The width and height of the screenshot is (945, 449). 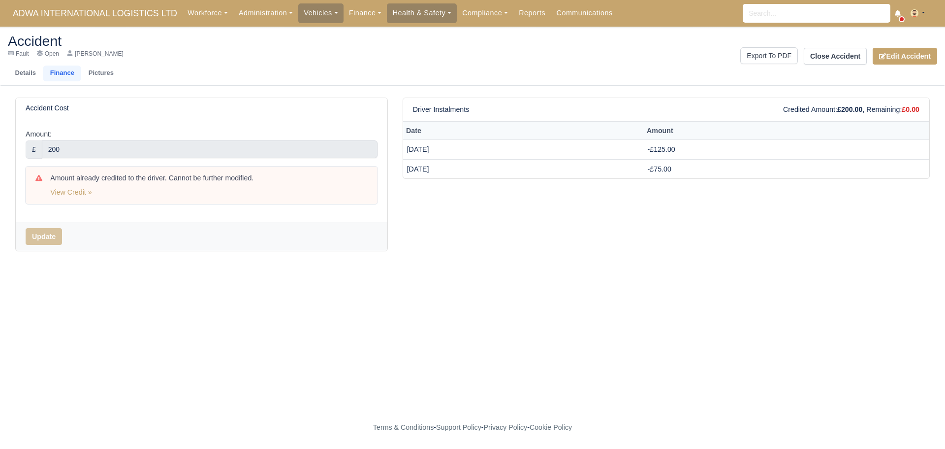 What do you see at coordinates (836, 56) in the screenshot?
I see `button: Close Accident` at bounding box center [836, 56].